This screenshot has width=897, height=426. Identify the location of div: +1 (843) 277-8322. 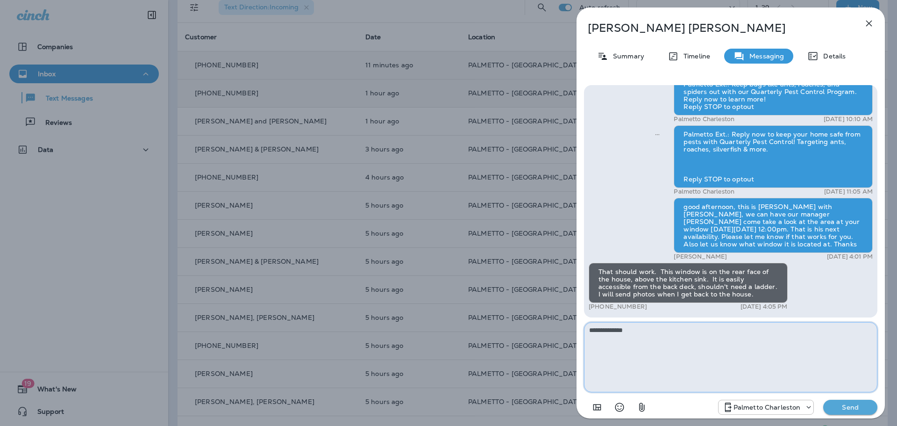
(766, 407).